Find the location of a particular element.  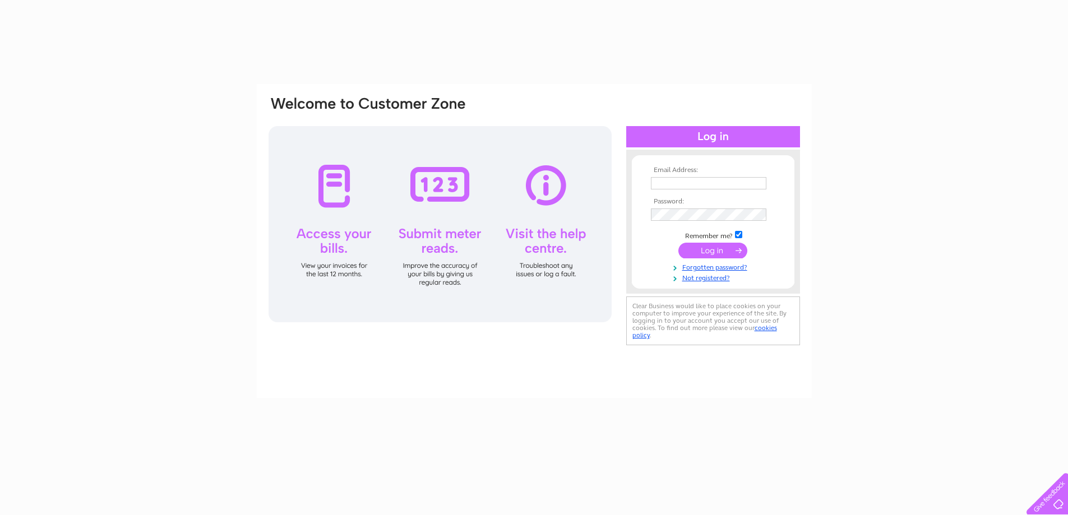

th: Password: is located at coordinates (713, 202).